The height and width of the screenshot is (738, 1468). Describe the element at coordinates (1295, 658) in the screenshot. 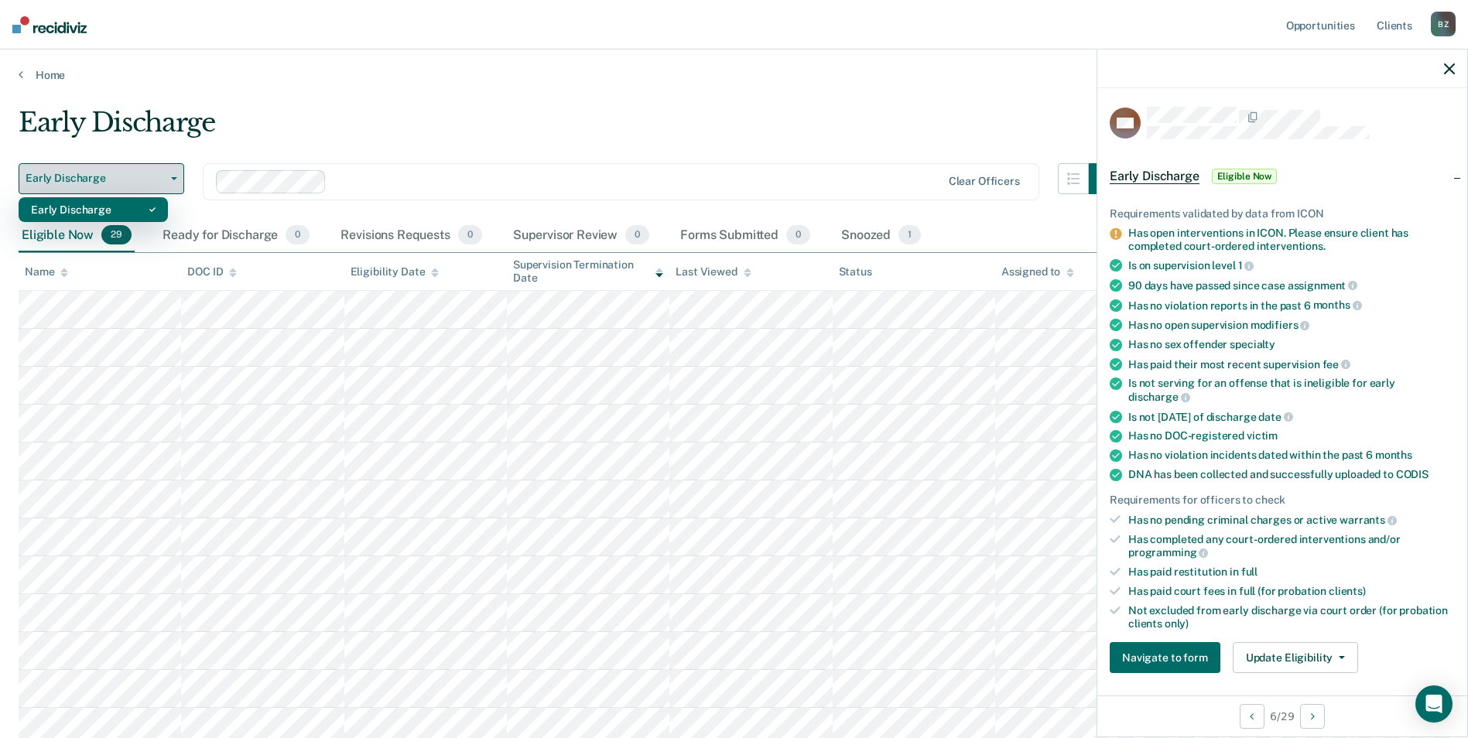

I see `button: Update Eligibility` at that location.